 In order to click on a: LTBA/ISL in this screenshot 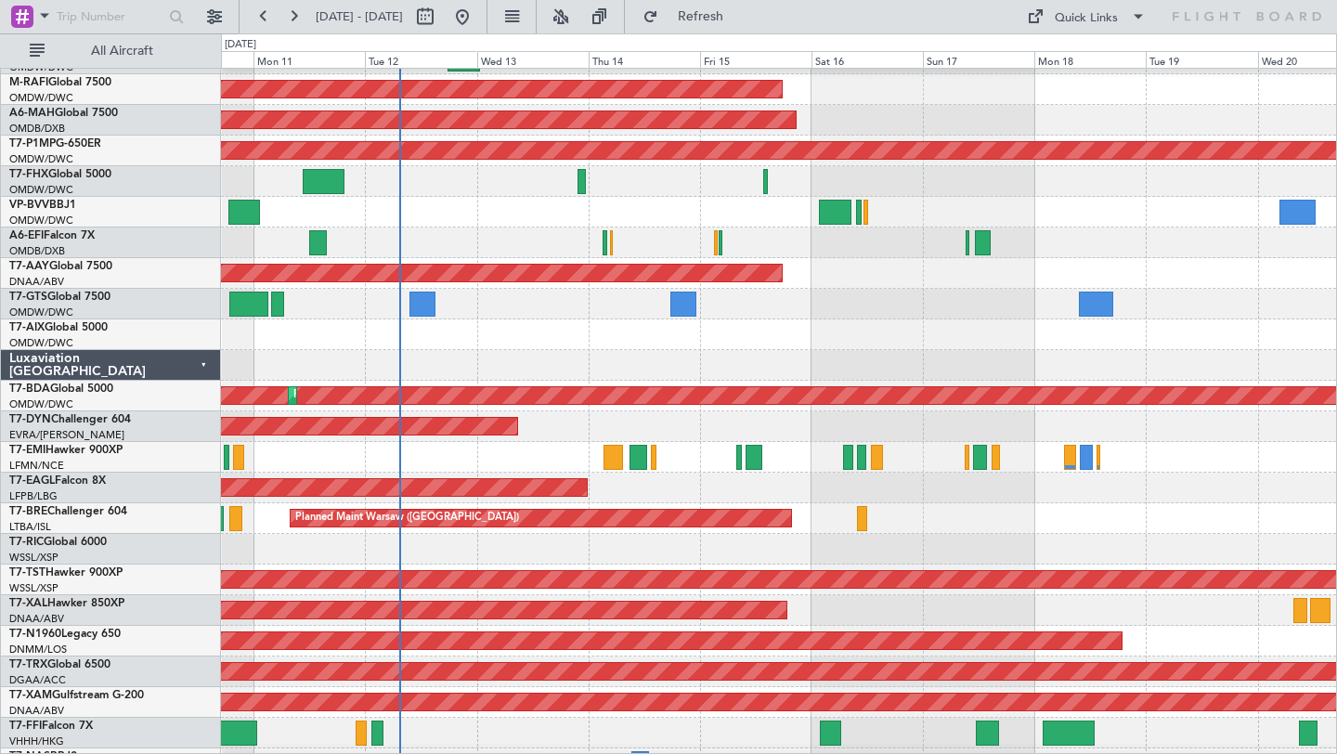, I will do `click(30, 526)`.